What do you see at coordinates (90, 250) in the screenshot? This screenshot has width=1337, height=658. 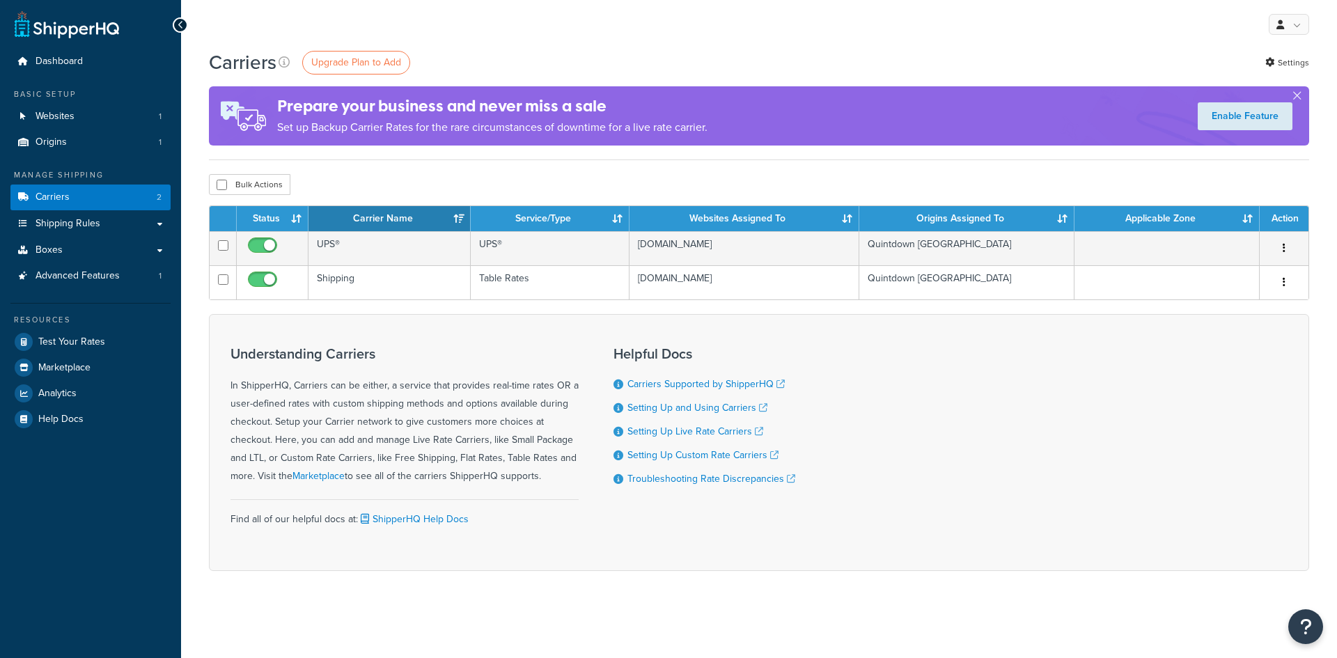 I see `a: Boxes` at bounding box center [90, 250].